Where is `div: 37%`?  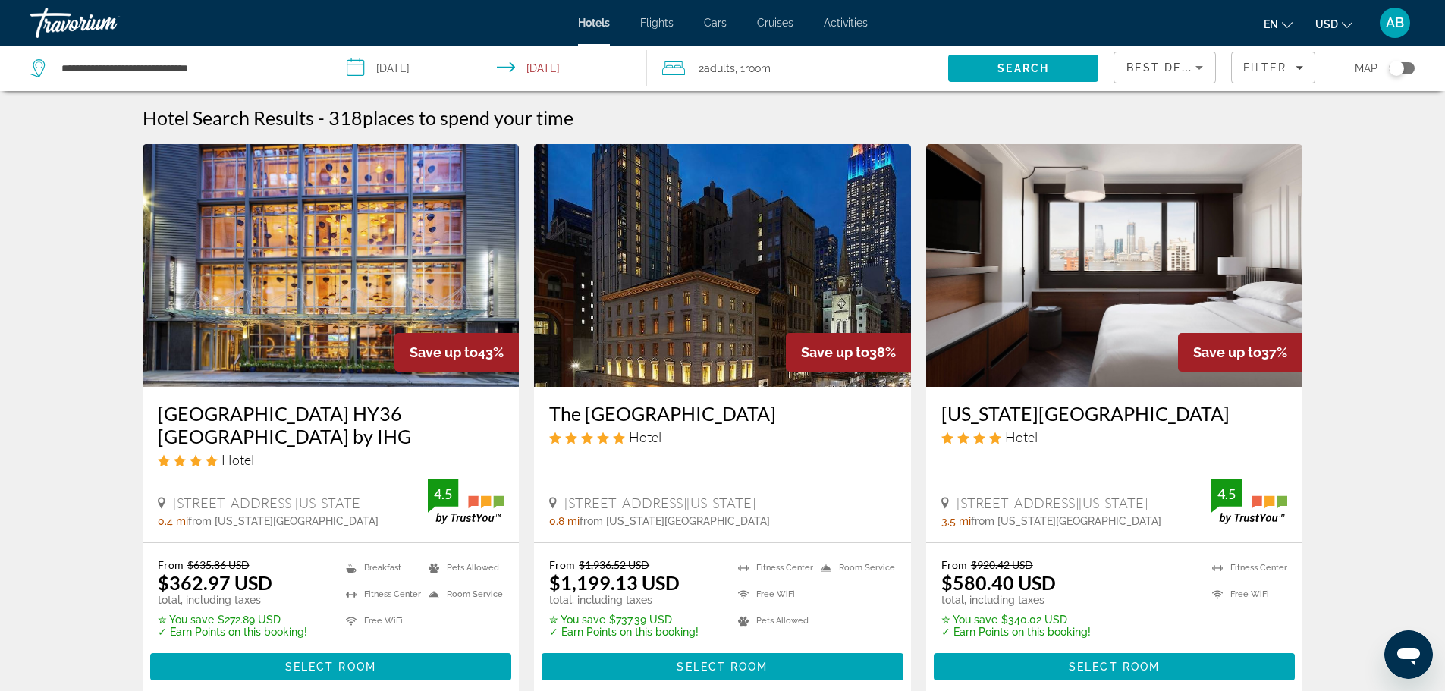 div: 37% is located at coordinates (1241, 352).